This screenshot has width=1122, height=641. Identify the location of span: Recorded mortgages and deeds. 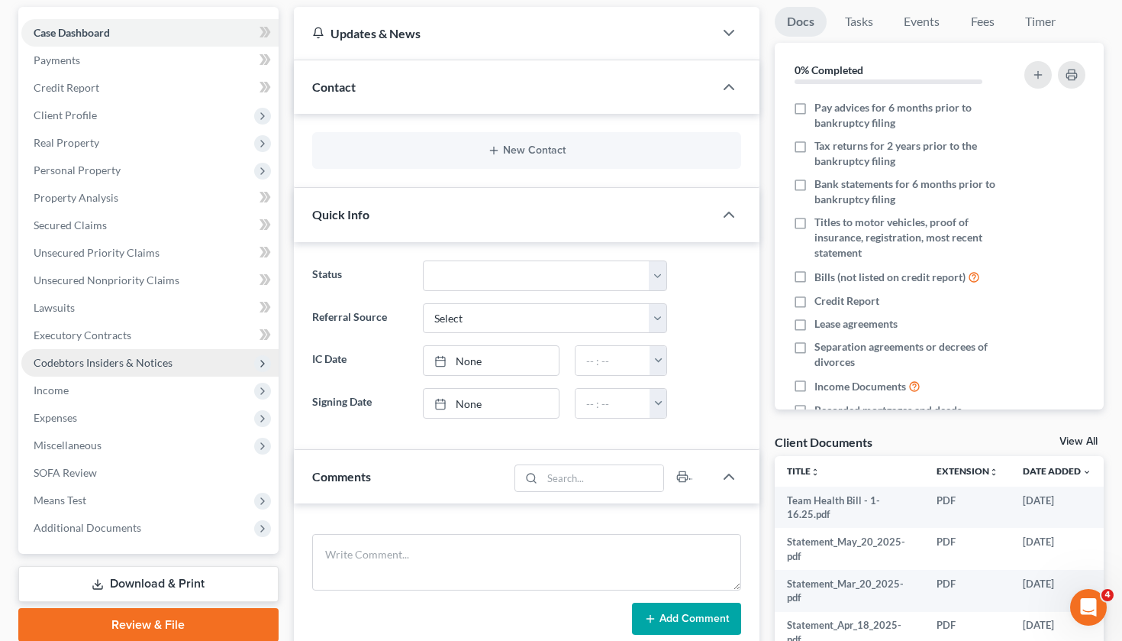
(888, 410).